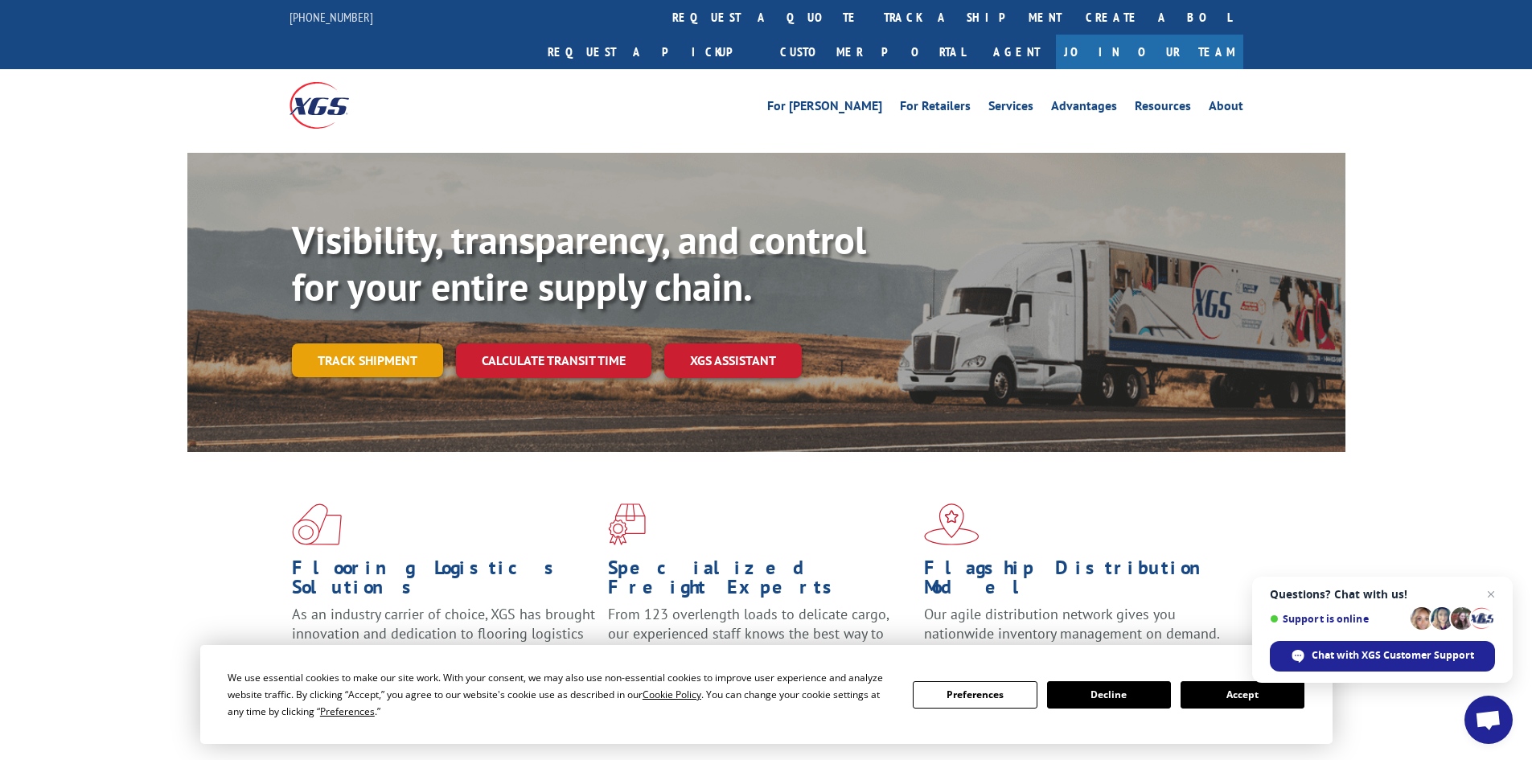 The height and width of the screenshot is (760, 1532). What do you see at coordinates (1338, 619) in the screenshot?
I see `span: Support is online` at bounding box center [1338, 619].